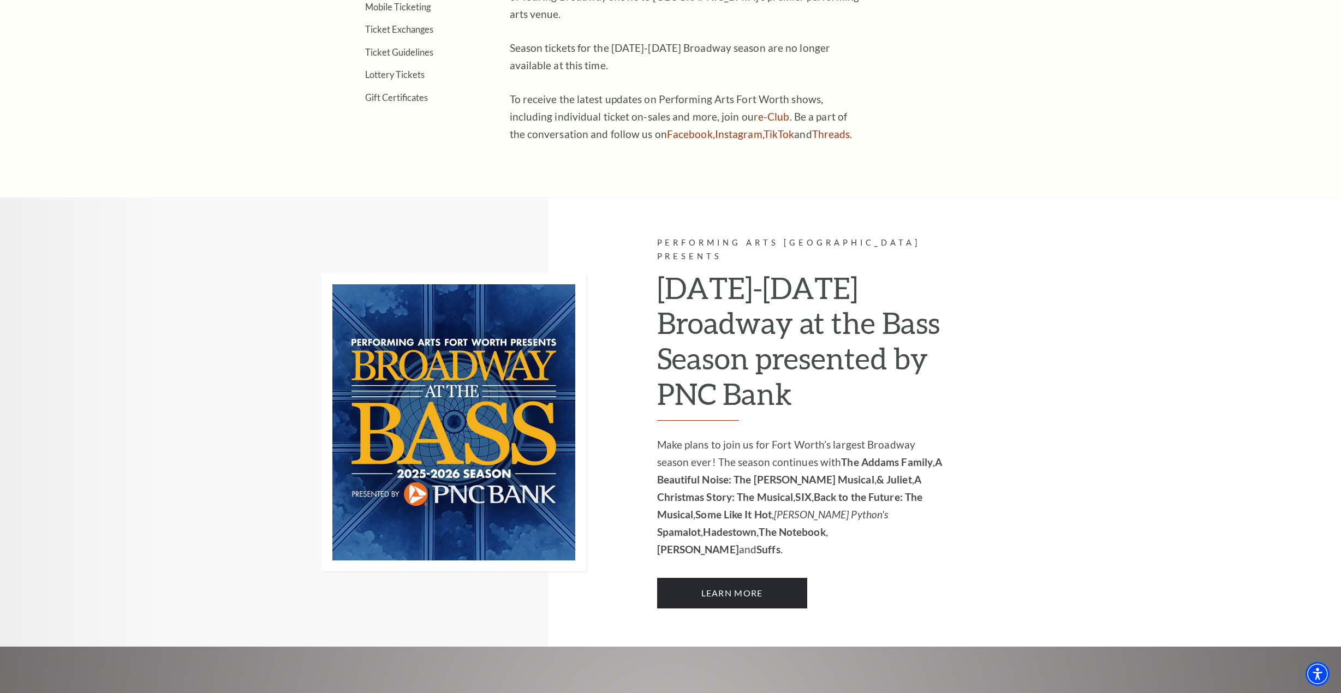  What do you see at coordinates (792, 531) in the screenshot?
I see `strong: The Notebook` at bounding box center [792, 531].